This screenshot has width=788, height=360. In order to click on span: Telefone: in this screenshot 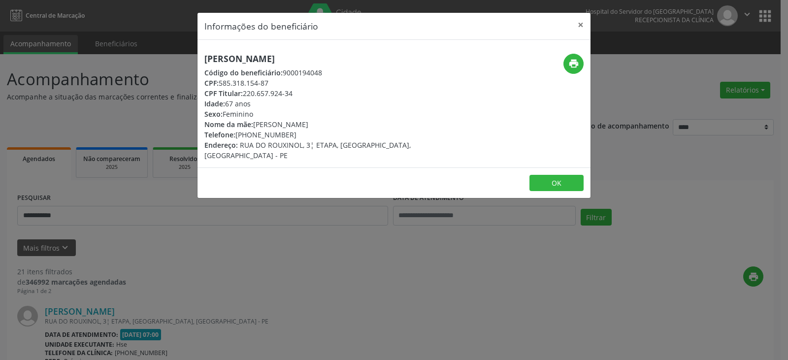, I will do `click(220, 134)`.